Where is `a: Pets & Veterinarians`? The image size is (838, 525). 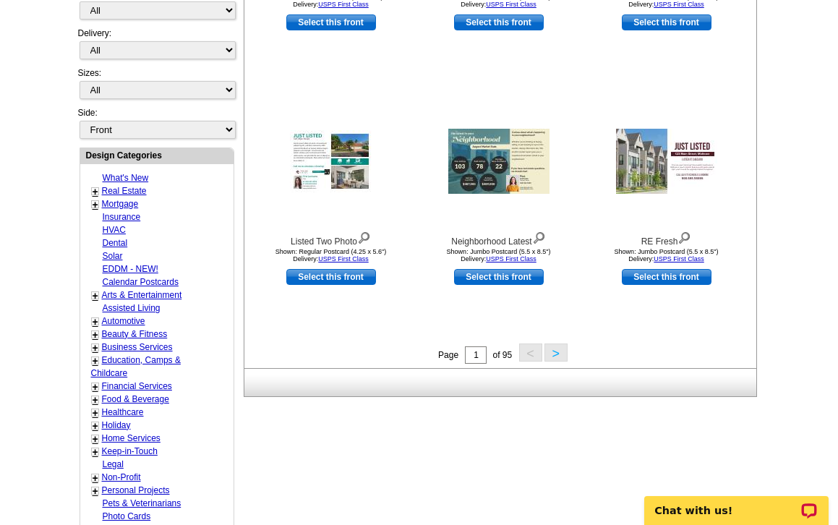 a: Pets & Veterinarians is located at coordinates (142, 503).